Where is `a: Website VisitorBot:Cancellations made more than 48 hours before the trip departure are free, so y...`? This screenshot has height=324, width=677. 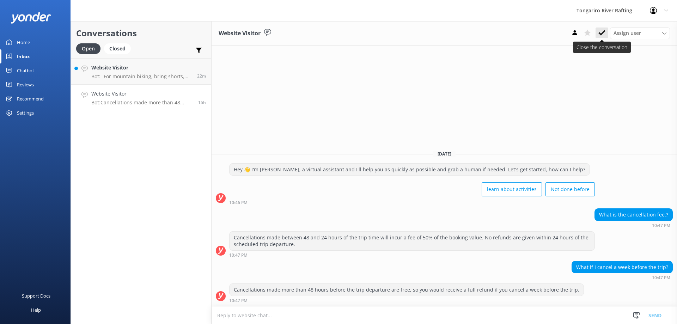
a: Website VisitorBot:Cancellations made more than 48 hours before the trip departure are free, so y... is located at coordinates (141, 98).